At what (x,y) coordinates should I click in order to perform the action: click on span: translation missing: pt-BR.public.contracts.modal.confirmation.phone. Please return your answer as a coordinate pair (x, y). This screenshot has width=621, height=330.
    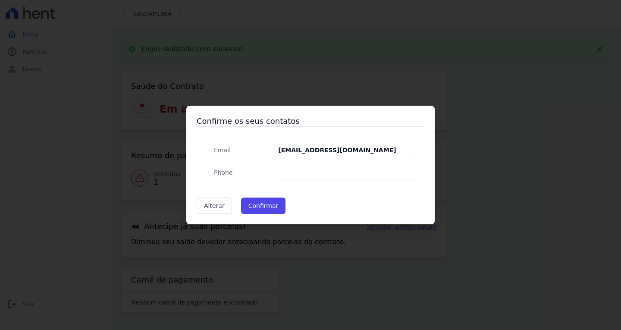
    Looking at the image, I should click on (223, 172).